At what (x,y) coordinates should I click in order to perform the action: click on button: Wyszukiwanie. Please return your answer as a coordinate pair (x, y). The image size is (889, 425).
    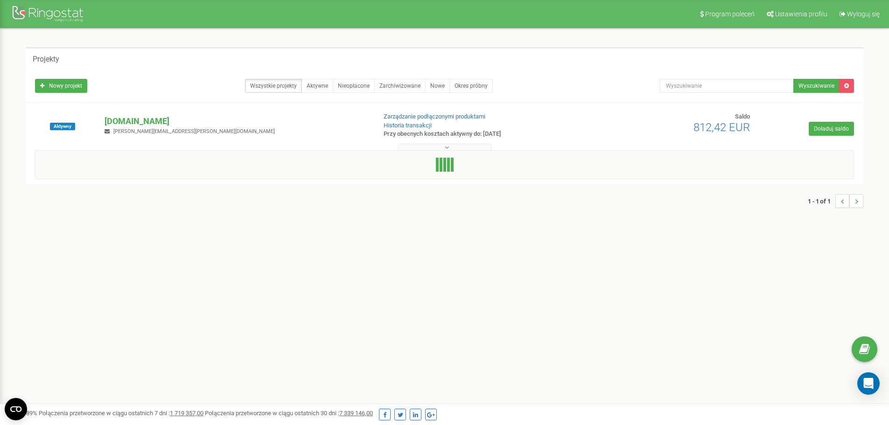
    Looking at the image, I should click on (816, 86).